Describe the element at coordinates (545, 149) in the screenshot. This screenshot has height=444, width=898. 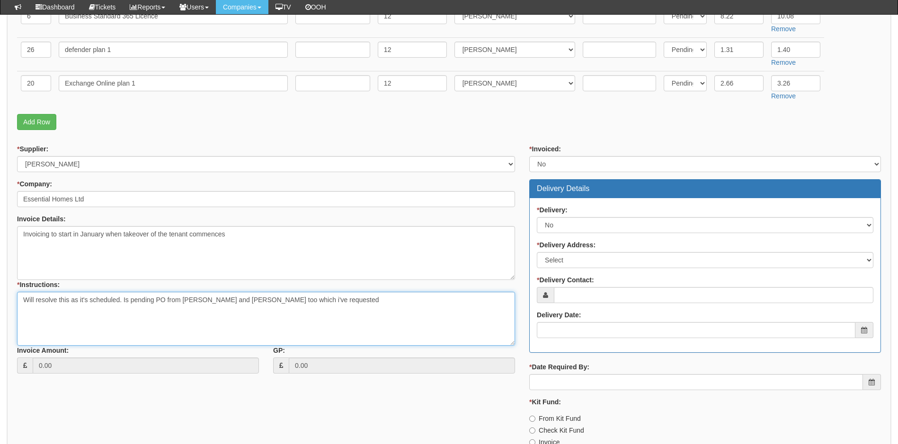
I see `label: Invoiced:` at that location.